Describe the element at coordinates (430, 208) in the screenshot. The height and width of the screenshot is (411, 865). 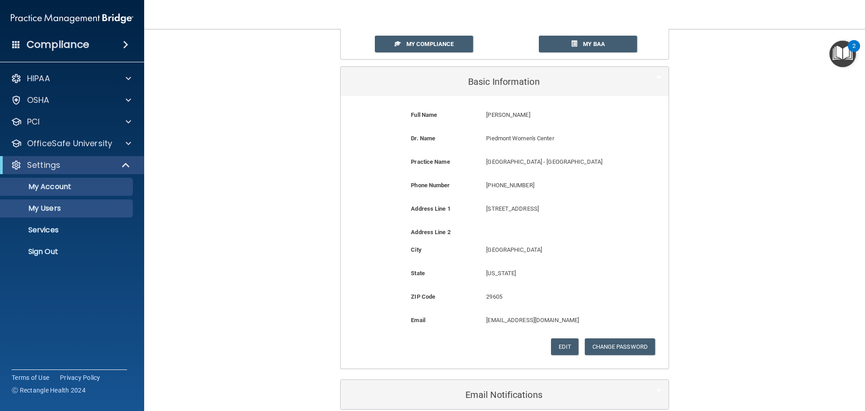
I see `b: Address Line 1` at that location.